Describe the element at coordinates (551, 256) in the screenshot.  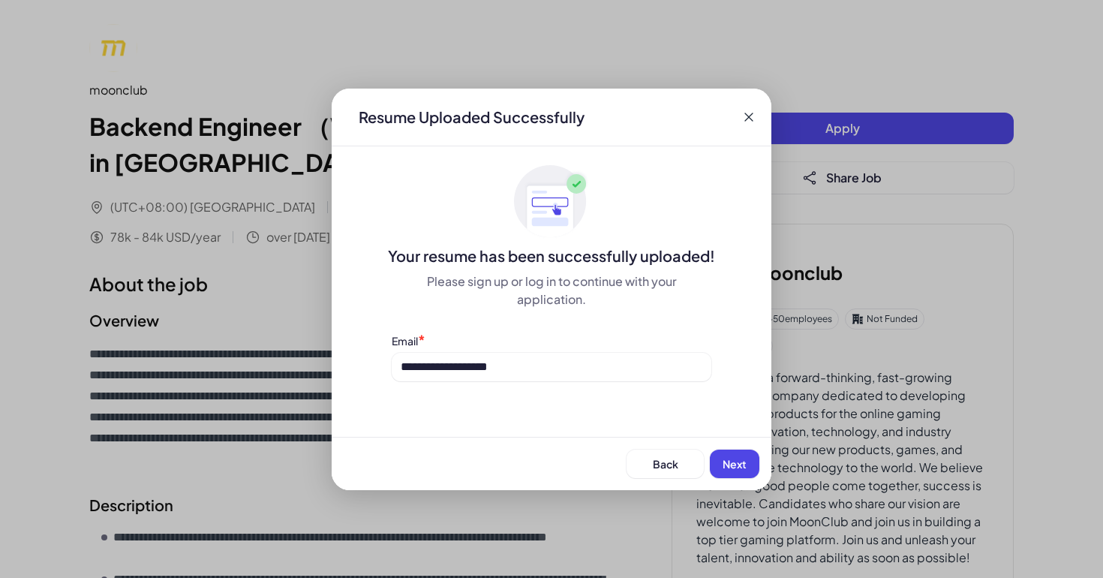
I see `div: Your resume has been successfully uploaded!` at that location.